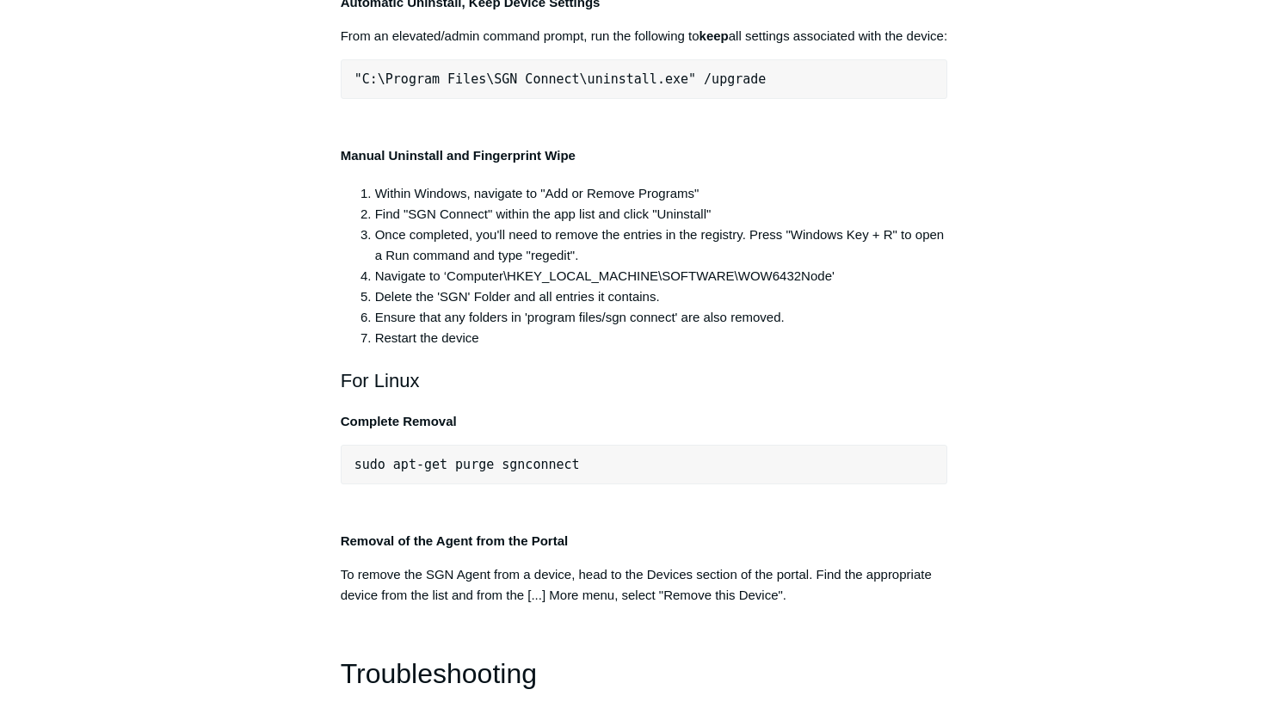 This screenshot has height=708, width=1288. I want to click on li: Ensure that any folders in 'program files/sgn connect' are also removed., so click(662, 317).